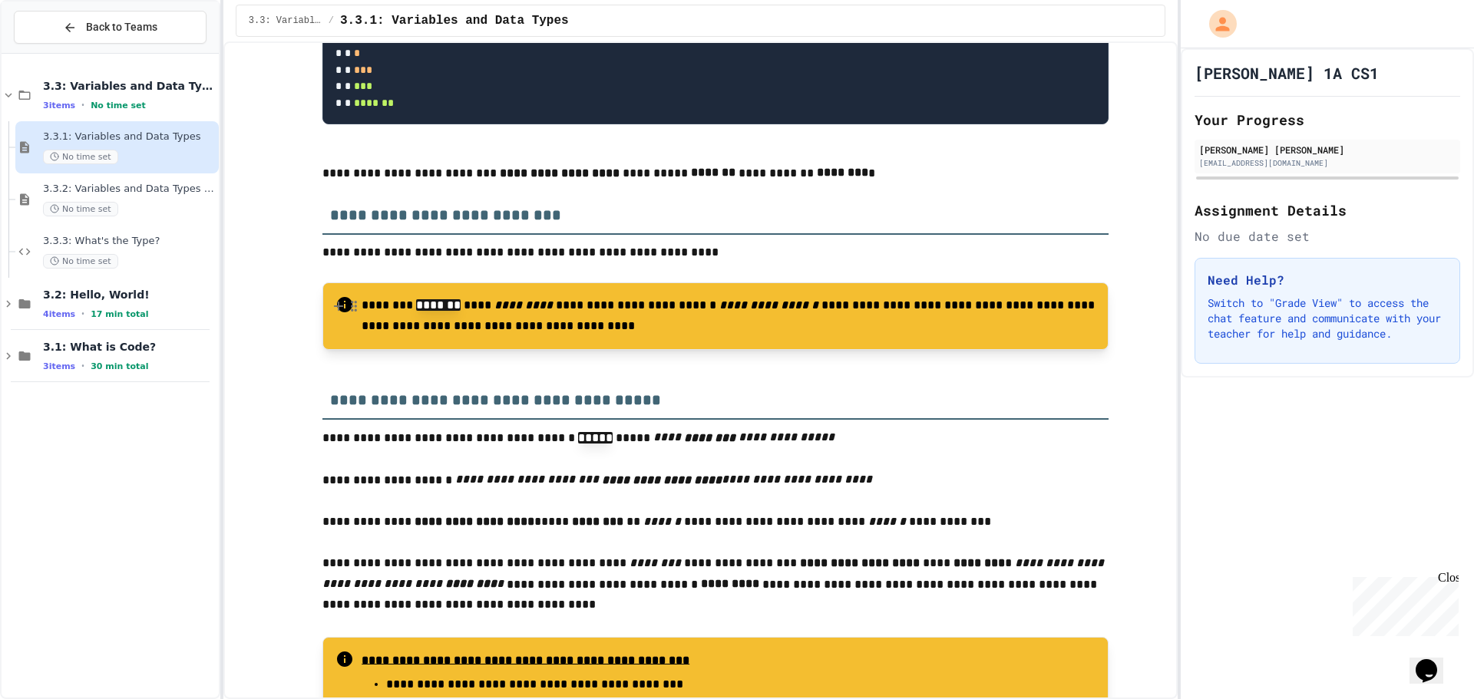 This screenshot has height=699, width=1474. Describe the element at coordinates (110, 27) in the screenshot. I see `button: Back to Teams` at that location.